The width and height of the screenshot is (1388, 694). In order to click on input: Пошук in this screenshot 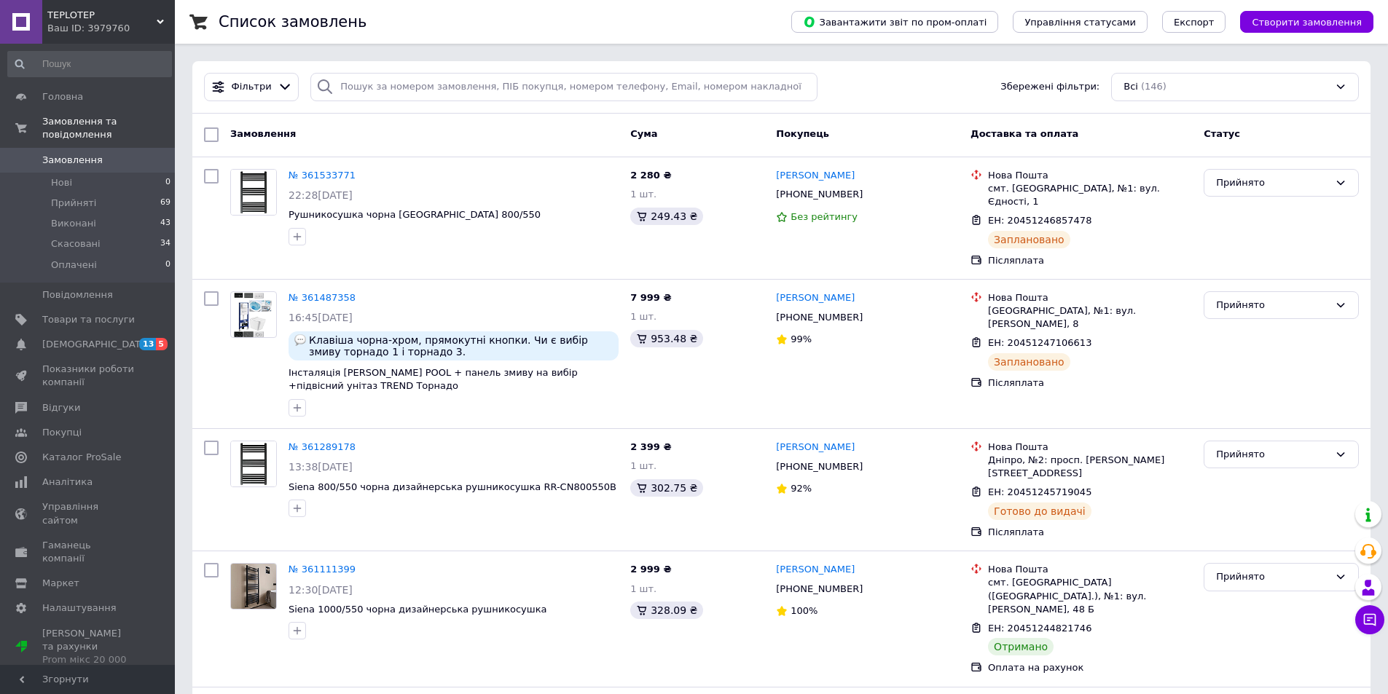, I will do `click(90, 64)`.